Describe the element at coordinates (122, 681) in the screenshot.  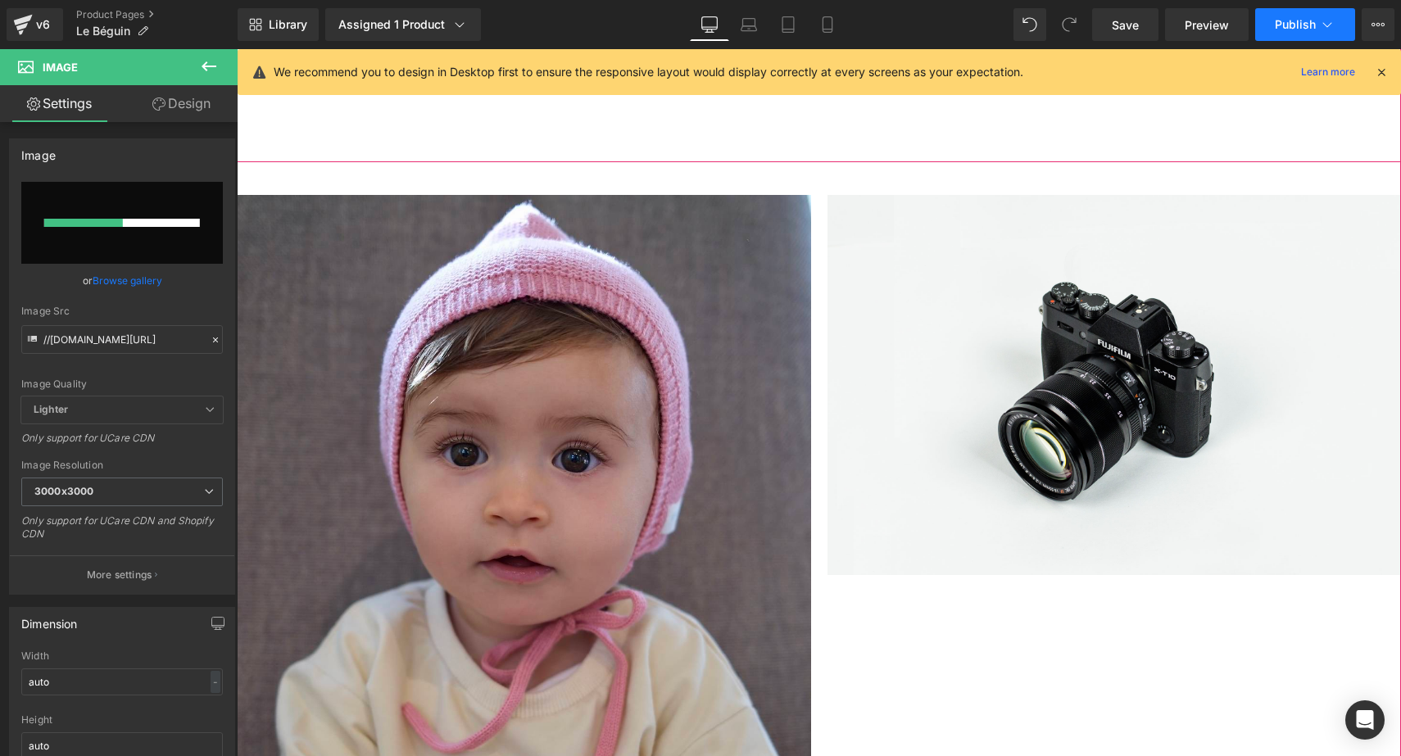
I see `input: auto` at that location.